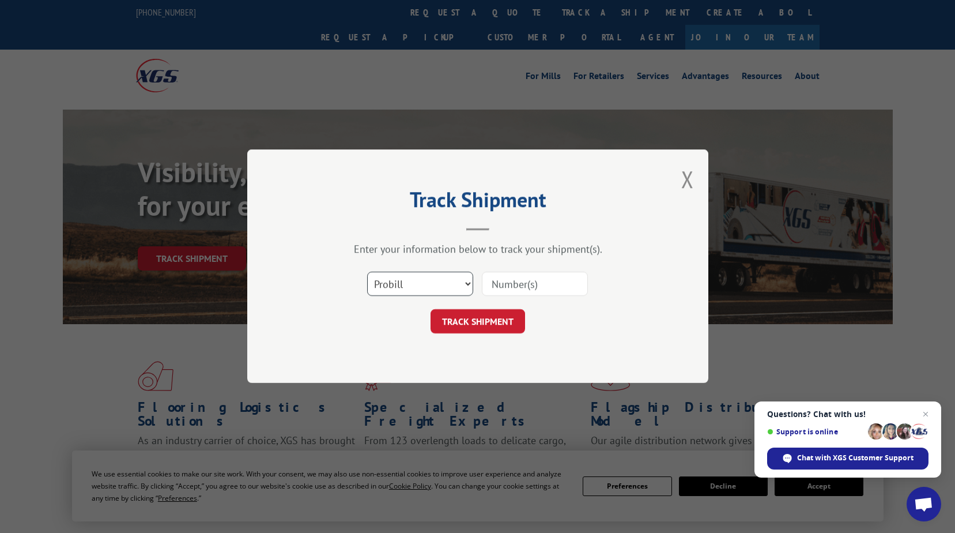  What do you see at coordinates (926, 414) in the screenshot?
I see `span: Close chat` at bounding box center [926, 414].